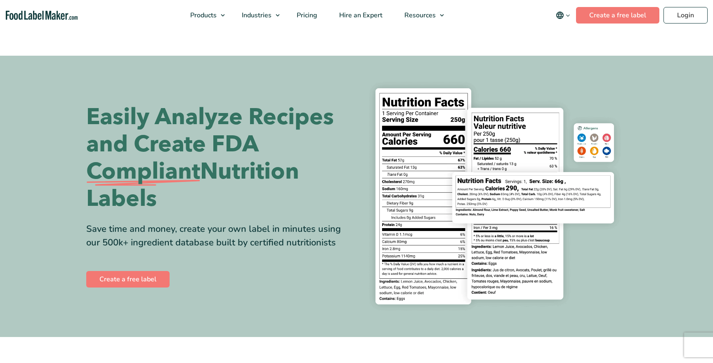  Describe the element at coordinates (685, 15) in the screenshot. I see `a: Login` at that location.